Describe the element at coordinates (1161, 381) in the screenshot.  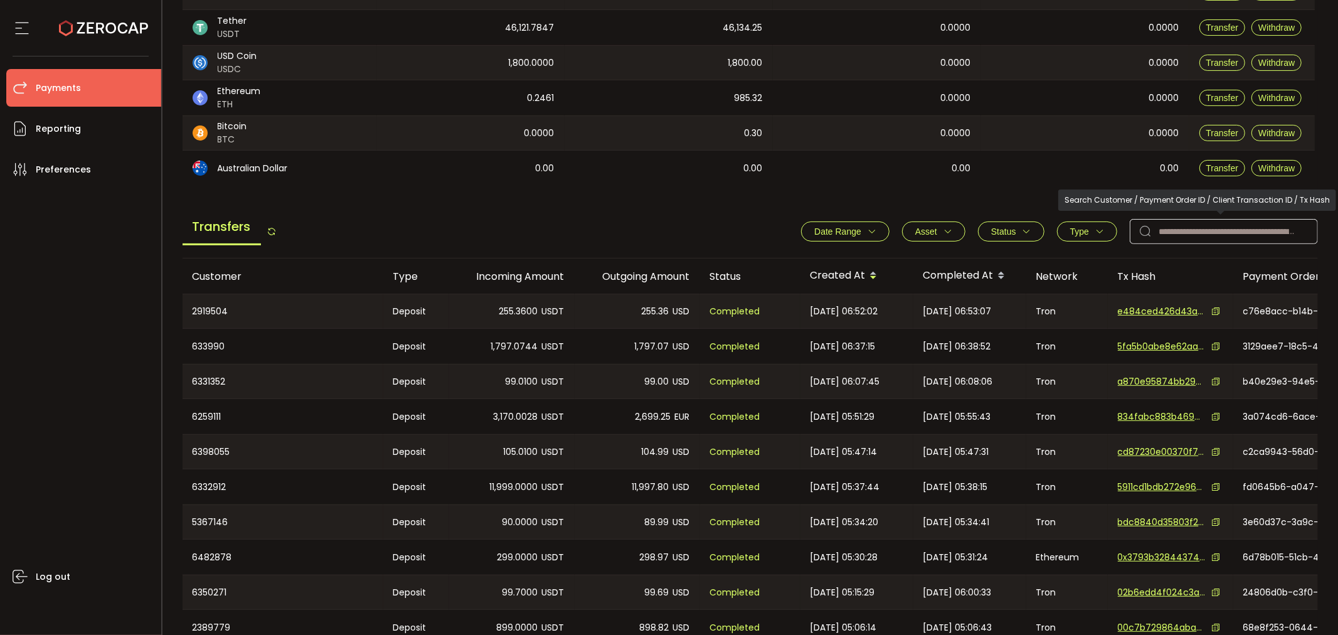
I see `span: a870e95874bb29afc9cbb102499379cbc0ec75472ae9cafda903f6cadee31f36` at that location.